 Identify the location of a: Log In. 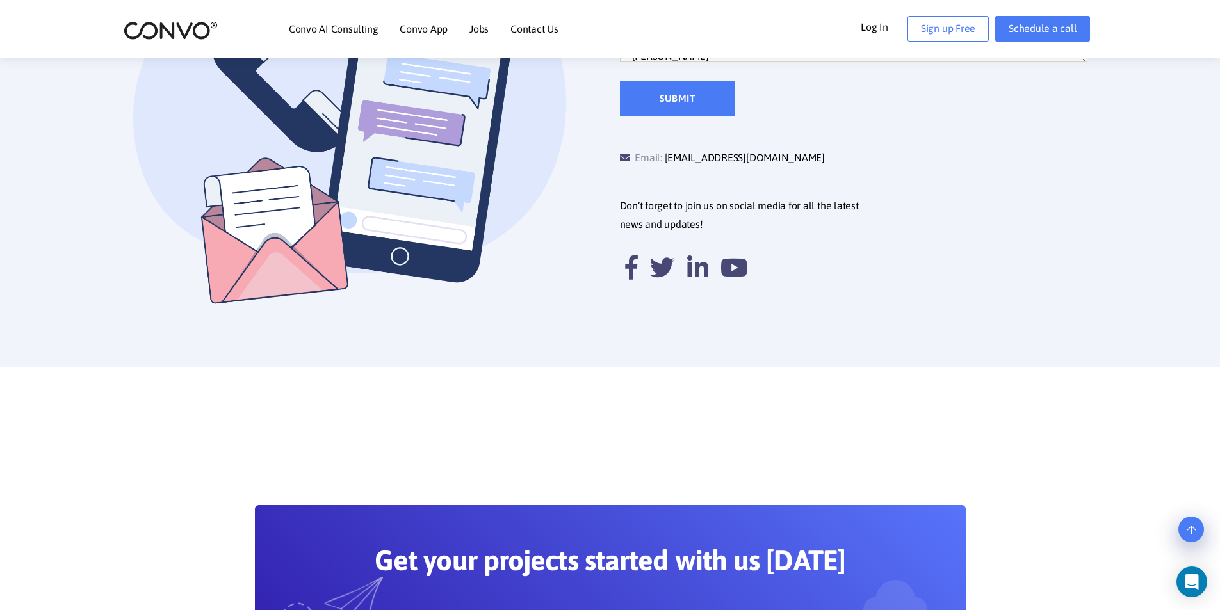
(884, 26).